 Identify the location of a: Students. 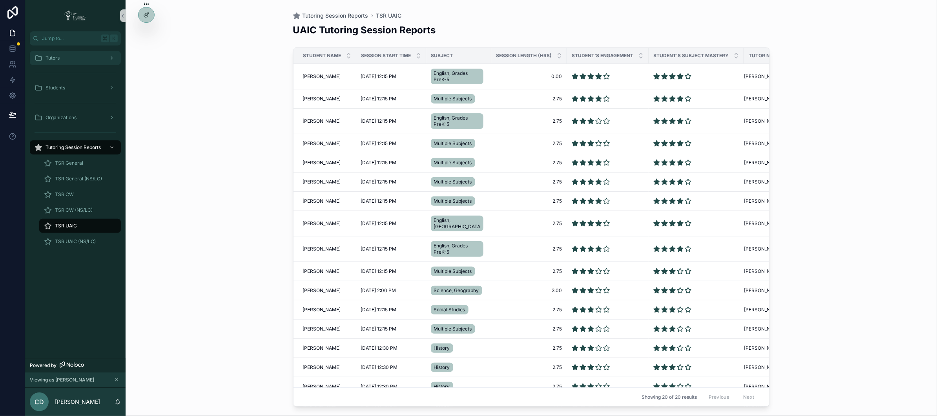
(75, 88).